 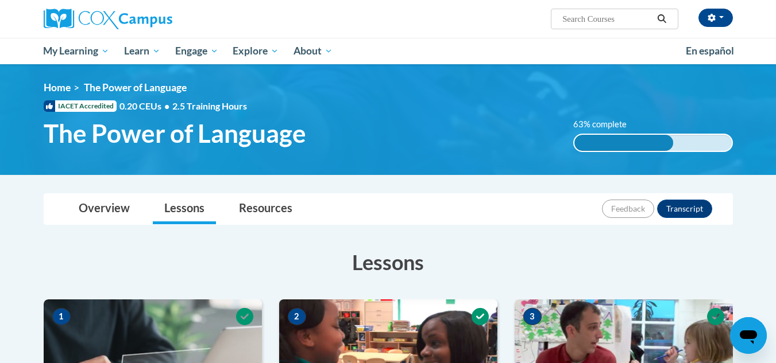 What do you see at coordinates (142, 51) in the screenshot?
I see `a: Learn` at bounding box center [142, 51].